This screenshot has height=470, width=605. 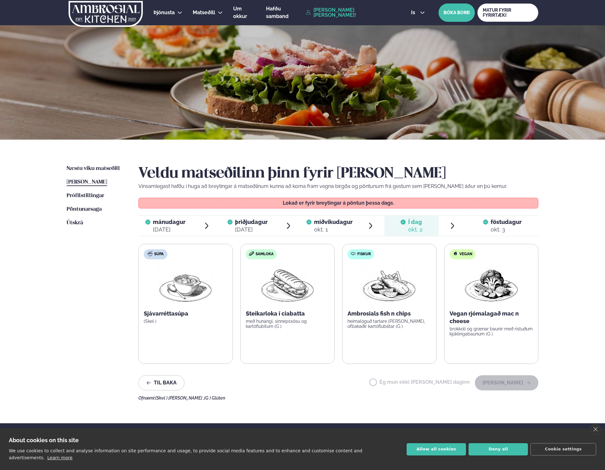 I want to click on span: Hafðu samband, so click(x=277, y=12).